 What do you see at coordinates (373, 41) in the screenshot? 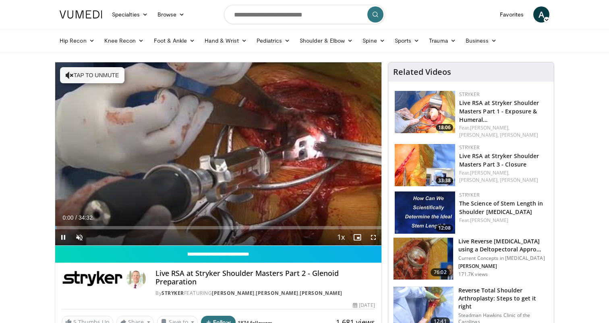
I see `a: Spine` at bounding box center [373, 41].